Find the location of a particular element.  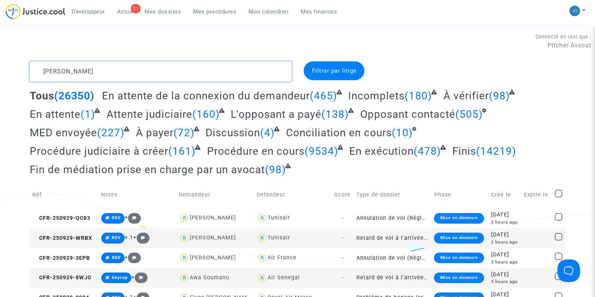

a: Mes procédures is located at coordinates (215, 12).